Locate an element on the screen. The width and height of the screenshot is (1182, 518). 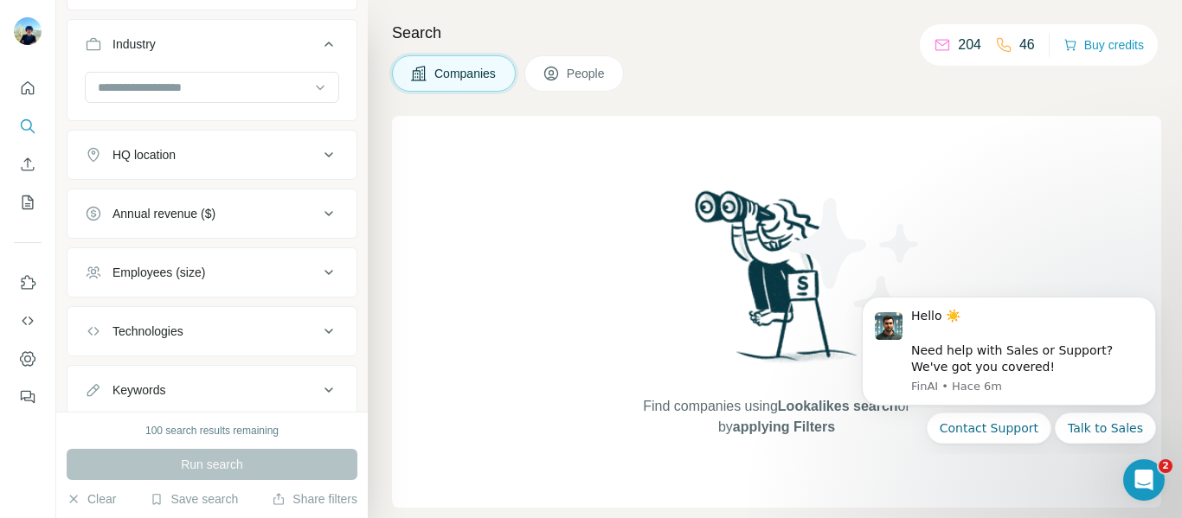
button: Share filters is located at coordinates (314, 499).